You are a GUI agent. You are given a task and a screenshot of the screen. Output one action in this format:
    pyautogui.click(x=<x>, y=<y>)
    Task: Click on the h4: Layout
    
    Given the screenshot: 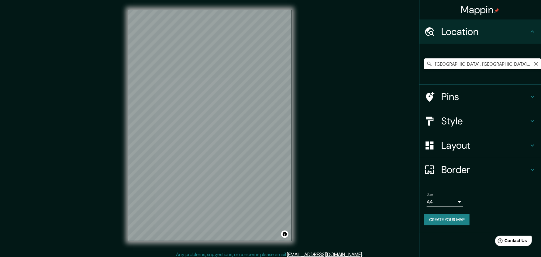 What is the action you would take?
    pyautogui.click(x=485, y=145)
    